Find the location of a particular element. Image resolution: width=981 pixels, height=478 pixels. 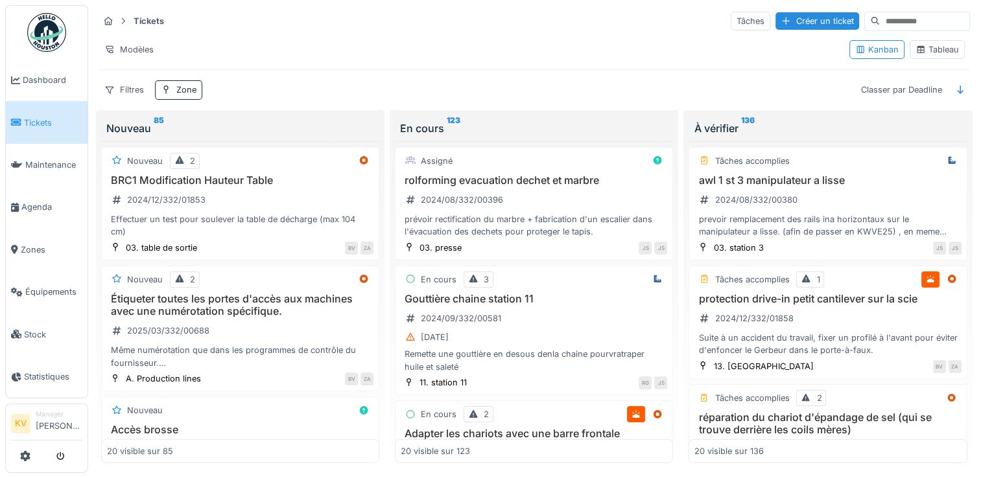

a: Statistiques is located at coordinates (47, 377).